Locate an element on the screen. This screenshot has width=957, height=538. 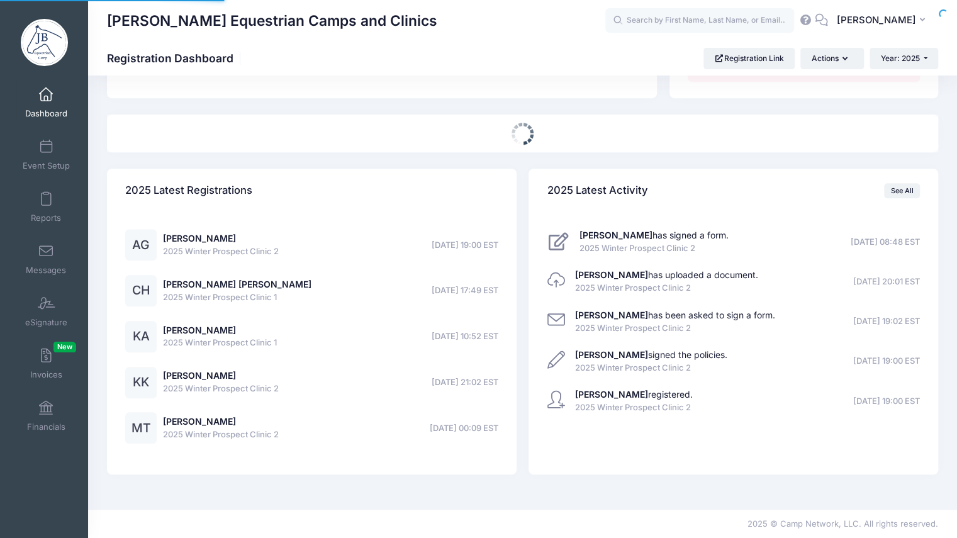
h4: 2025 Latest Activity is located at coordinates (598, 191).